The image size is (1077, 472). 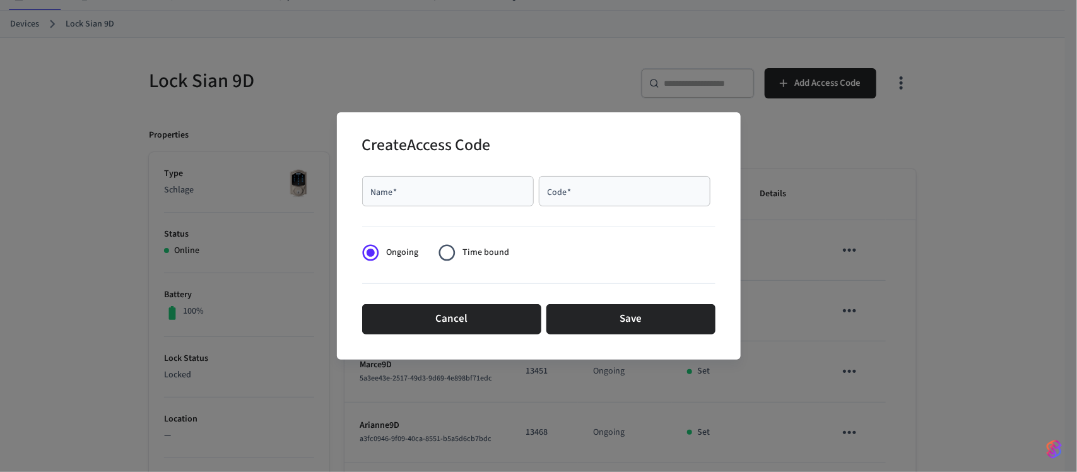 I want to click on h2: Create Access Code, so click(x=426, y=146).